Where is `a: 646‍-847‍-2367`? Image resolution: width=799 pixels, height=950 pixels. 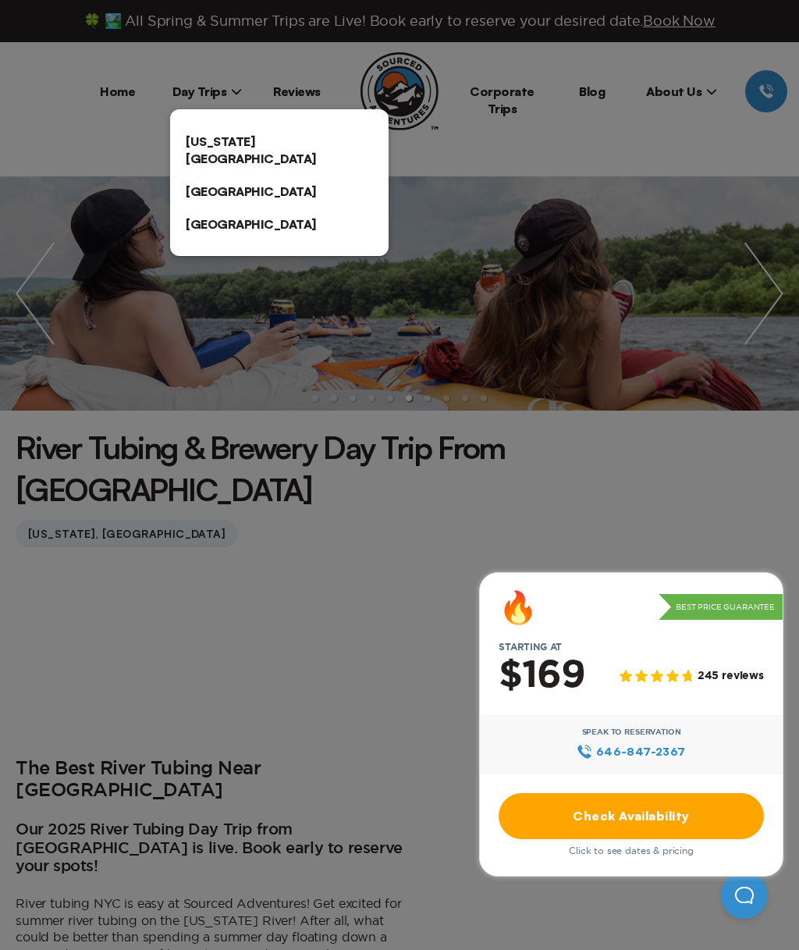 a: 646‍-847‍-2367 is located at coordinates (631, 752).